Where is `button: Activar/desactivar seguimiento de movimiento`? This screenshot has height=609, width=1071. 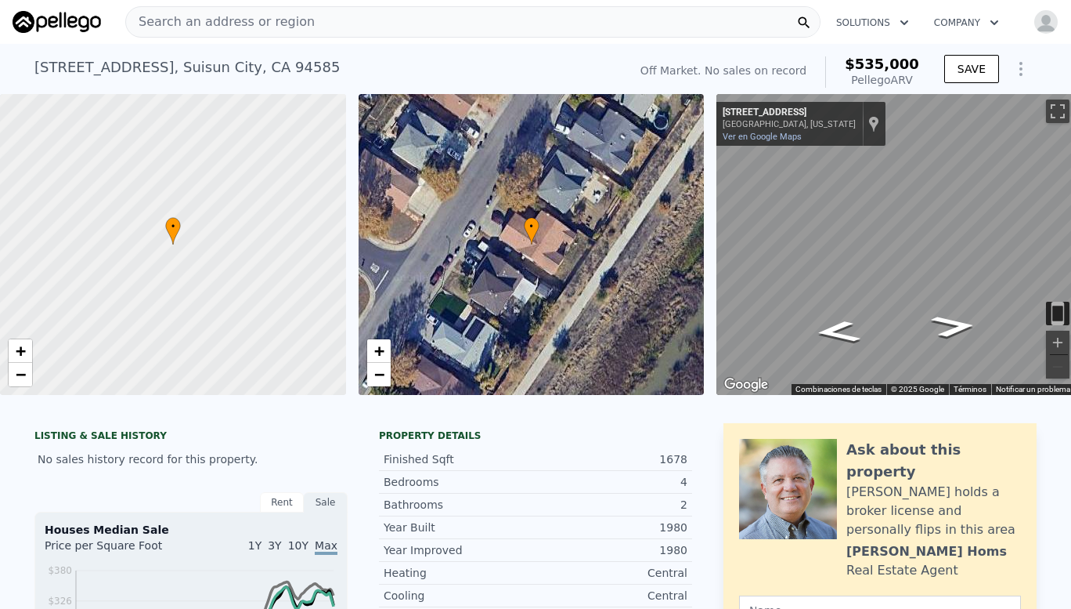 button: Activar/desactivar seguimiento de movimiento is located at coordinates (1058, 313).